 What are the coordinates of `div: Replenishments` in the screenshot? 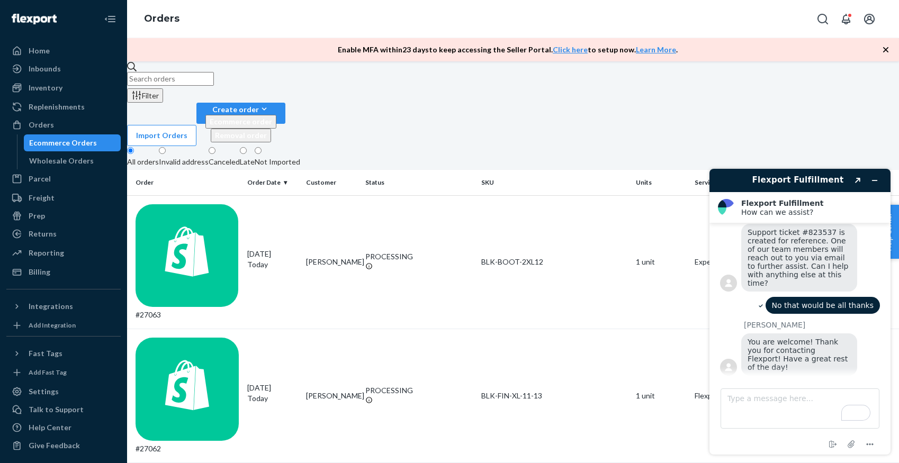 It's located at (57, 107).